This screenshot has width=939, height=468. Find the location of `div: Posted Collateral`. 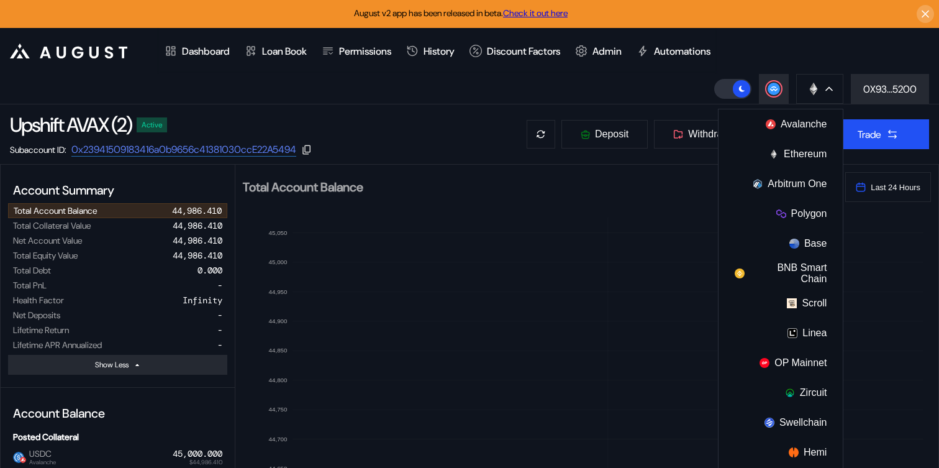

div: Posted Collateral is located at coordinates (117, 437).